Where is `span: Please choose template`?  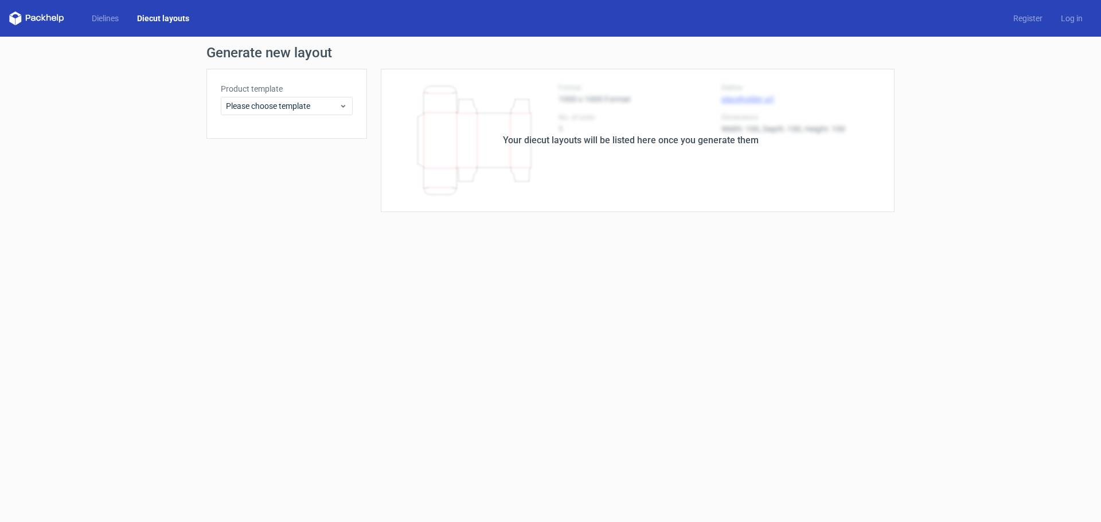 span: Please choose template is located at coordinates (282, 106).